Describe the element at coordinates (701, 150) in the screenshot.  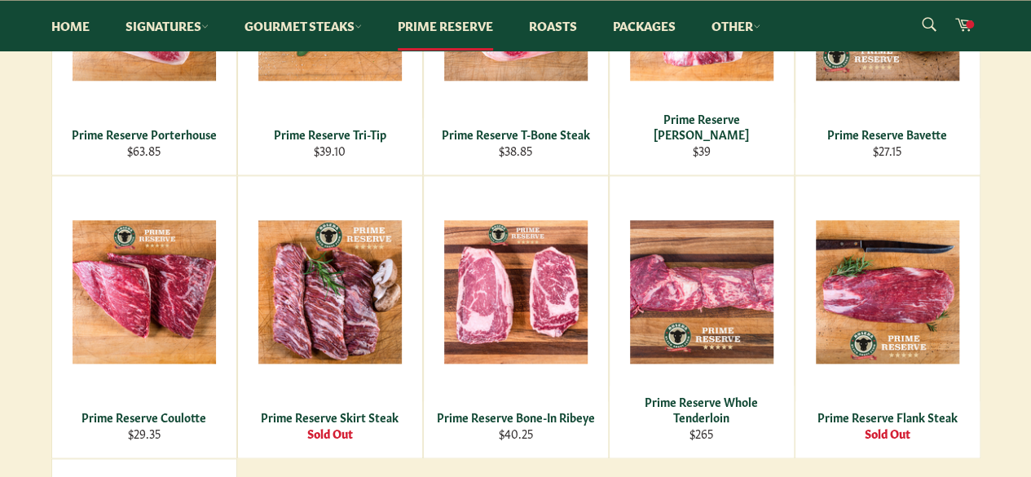
I see `div: $39` at that location.